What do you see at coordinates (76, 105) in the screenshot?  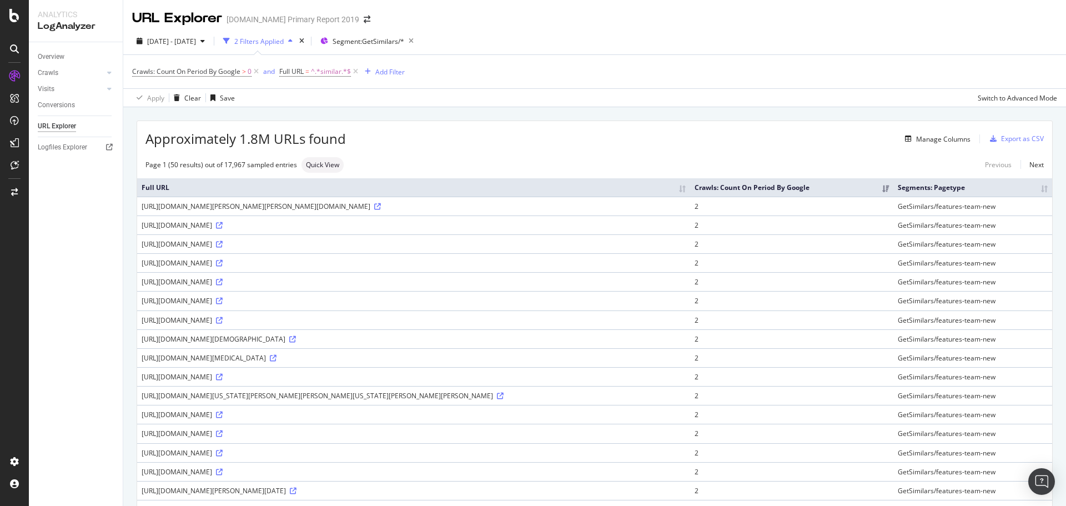 I see `a: Conversions` at bounding box center [76, 105].